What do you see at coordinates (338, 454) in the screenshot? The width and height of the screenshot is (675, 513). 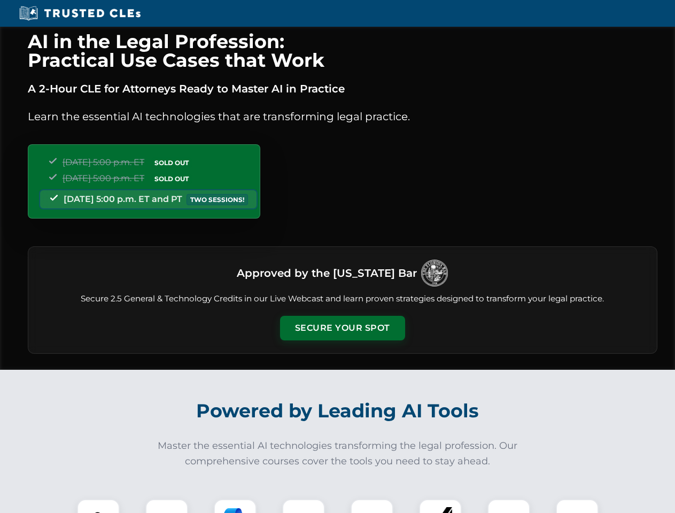 I see `p: Master the essential AI technologies transforming the legal profession. Our comprehensive courses...` at bounding box center [338, 454].